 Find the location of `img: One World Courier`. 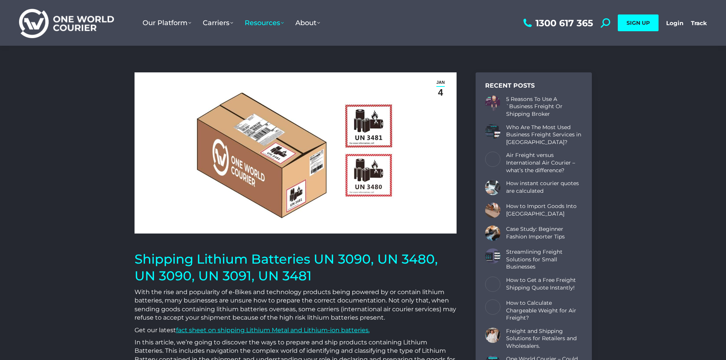

img: One World Courier is located at coordinates (66, 23).